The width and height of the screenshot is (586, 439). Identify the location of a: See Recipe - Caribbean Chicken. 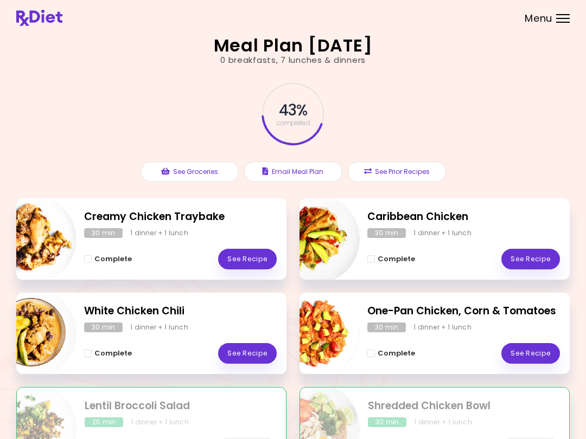
(530, 259).